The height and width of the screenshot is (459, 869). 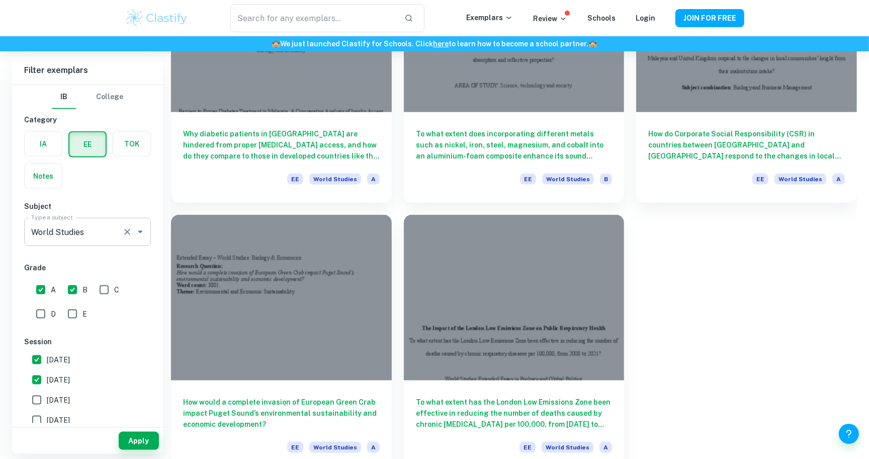 What do you see at coordinates (64, 97) in the screenshot?
I see `button: IB` at bounding box center [64, 97].